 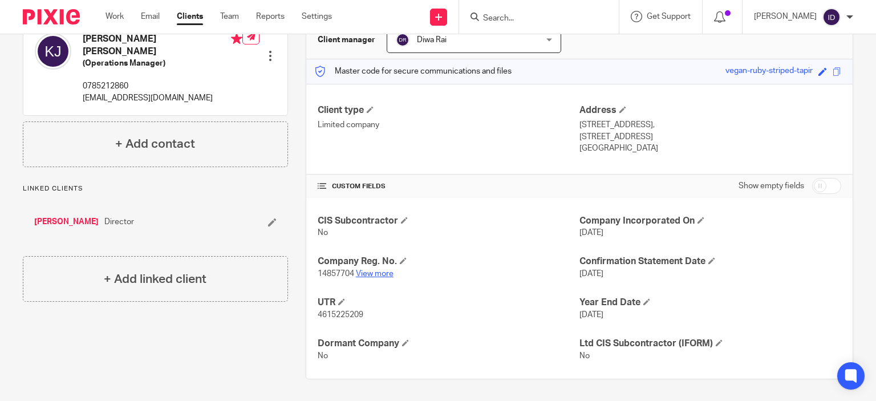 I want to click on a: Work, so click(x=115, y=17).